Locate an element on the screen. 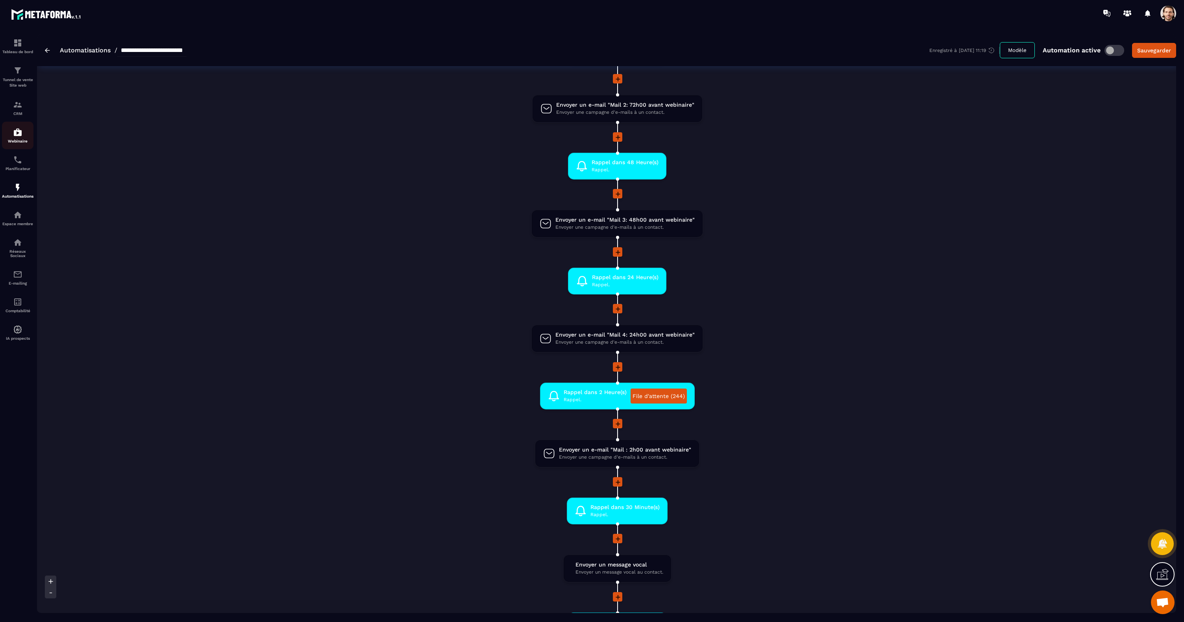 The width and height of the screenshot is (1184, 622). a: formationformationTableau de bord is located at coordinates (18, 46).